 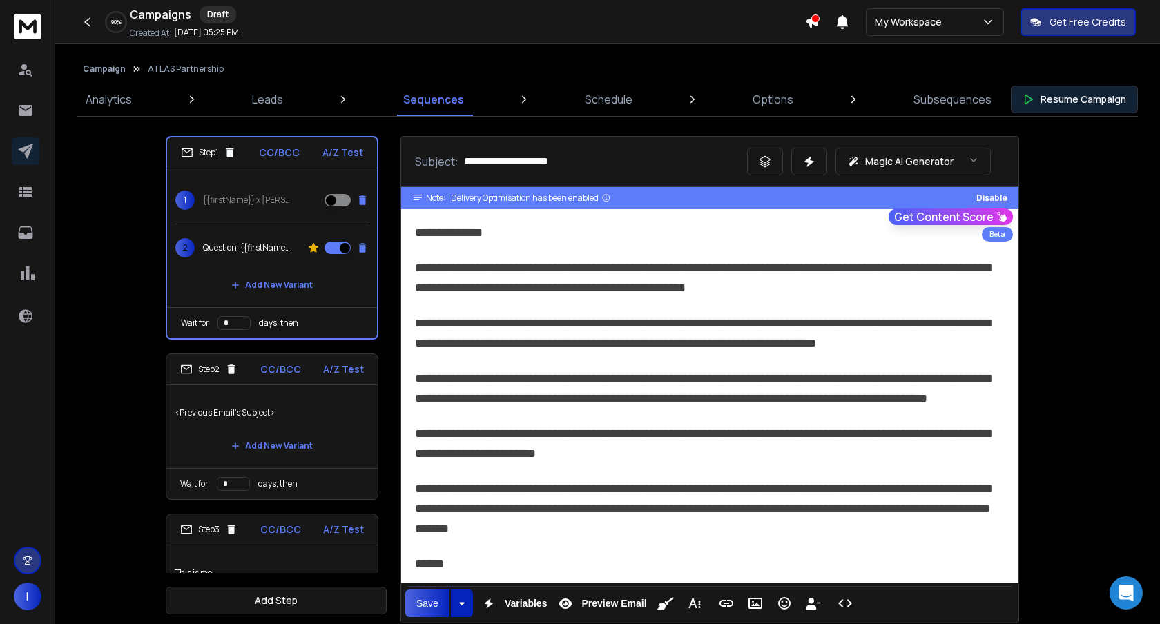 What do you see at coordinates (267, 99) in the screenshot?
I see `a: Leads` at bounding box center [267, 99].